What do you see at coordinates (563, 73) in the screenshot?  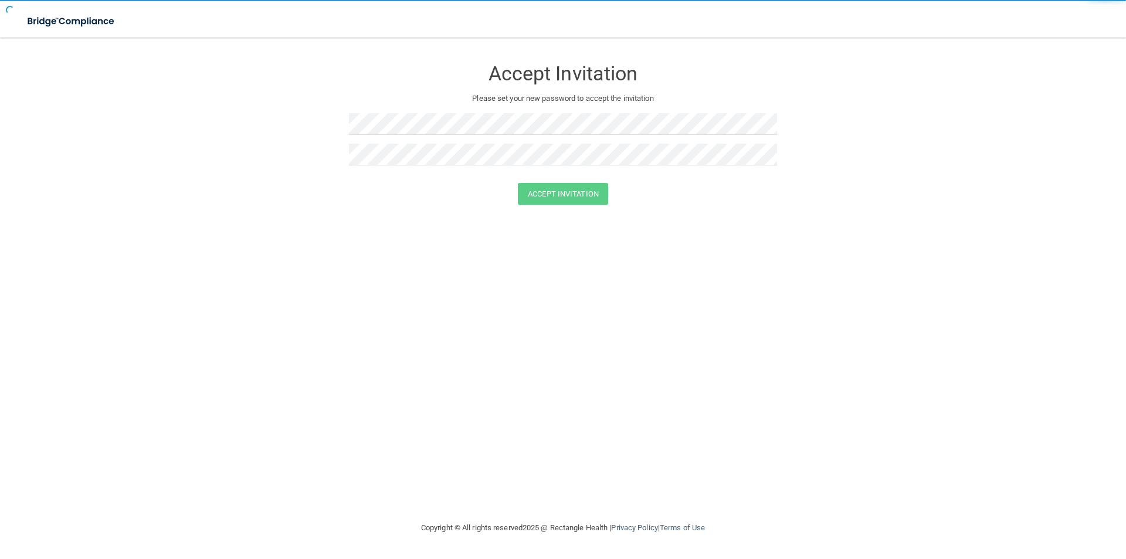 I see `h3: Accept Invitation` at bounding box center [563, 73].